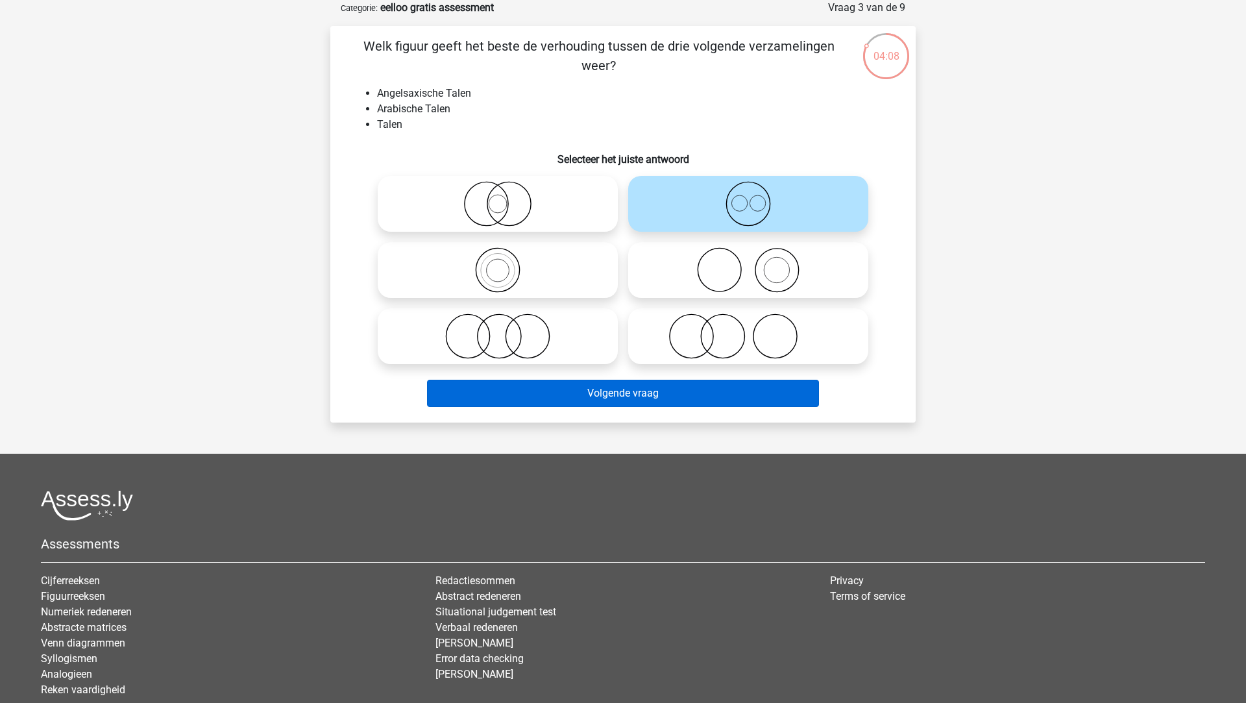 This screenshot has width=1246, height=703. I want to click on a: Redactiesommen, so click(475, 580).